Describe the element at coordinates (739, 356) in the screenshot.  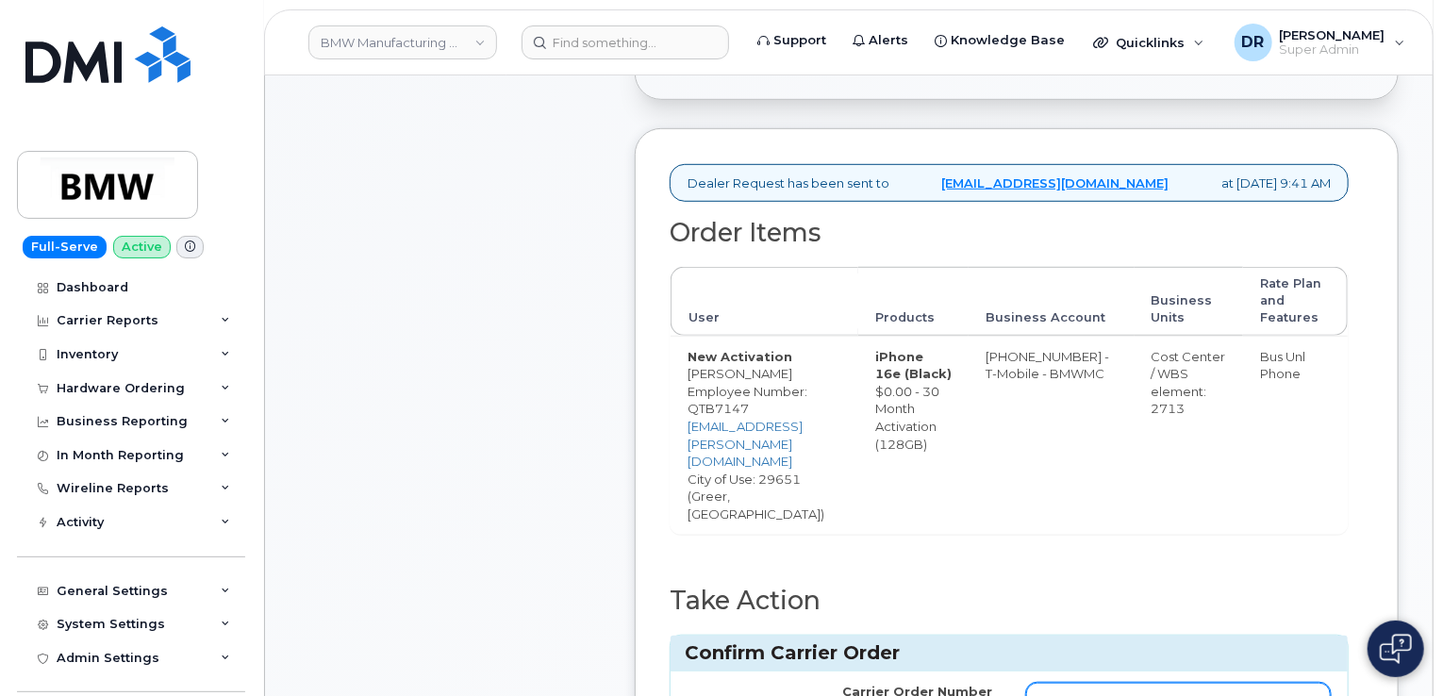
I see `strong: New Activation` at that location.